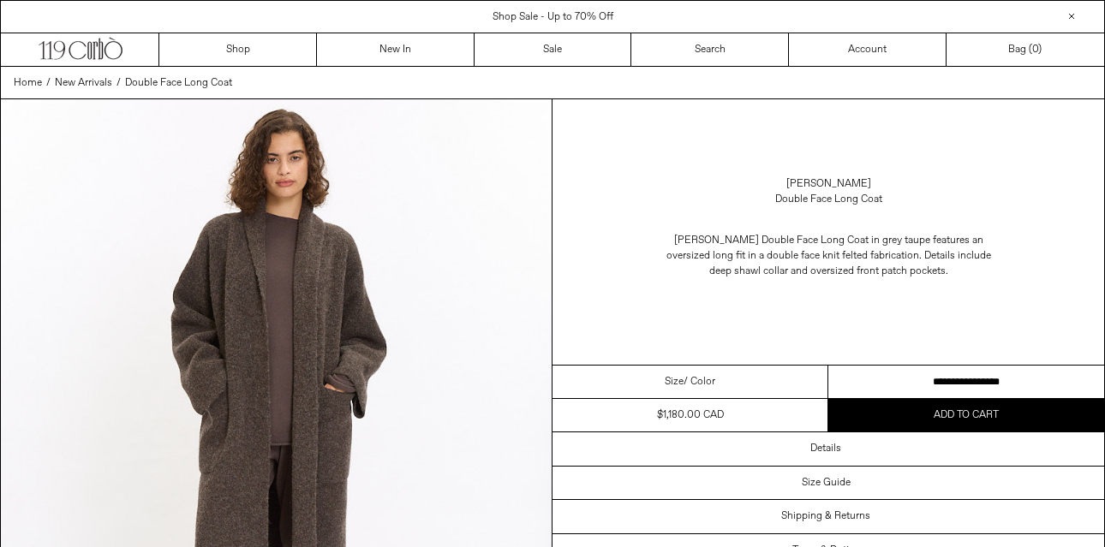  I want to click on span: Home, so click(27, 83).